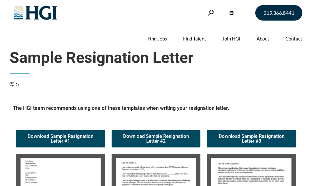 Image resolution: width=312 pixels, height=186 pixels. I want to click on h5: The HGI team recommends using one of these templates when writing your resignation letter., so click(156, 109).